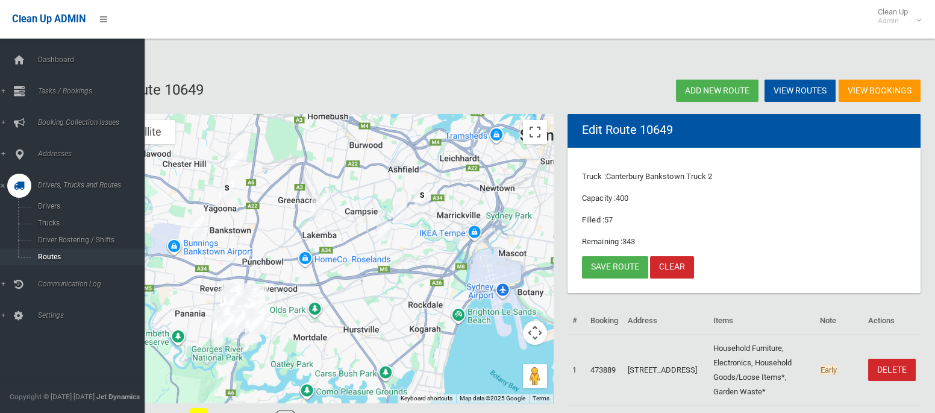  What do you see at coordinates (254, 304) in the screenshot?
I see `div: 1 Kiama Street, PADSTOW NSW 2211` at bounding box center [254, 304].